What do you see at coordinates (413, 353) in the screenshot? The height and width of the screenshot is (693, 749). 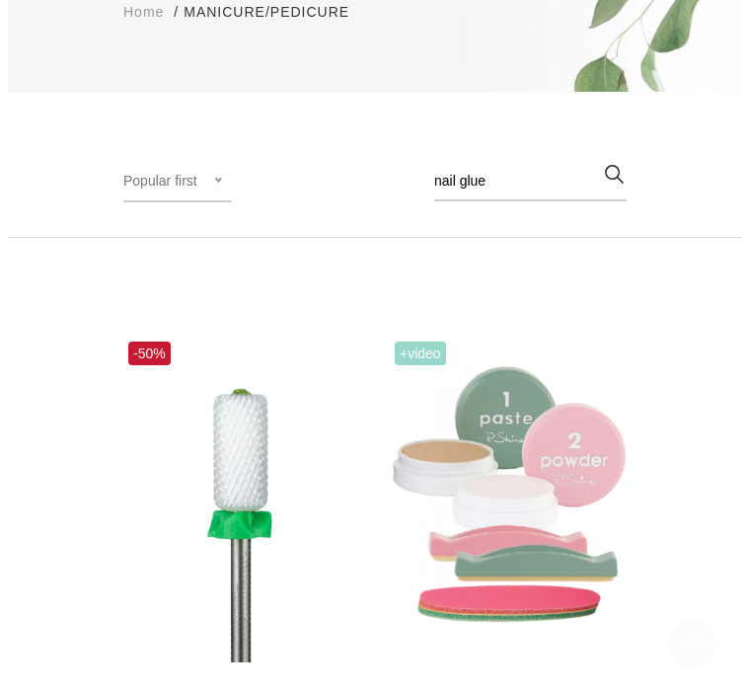 I see `span: +Video` at bounding box center [413, 353].